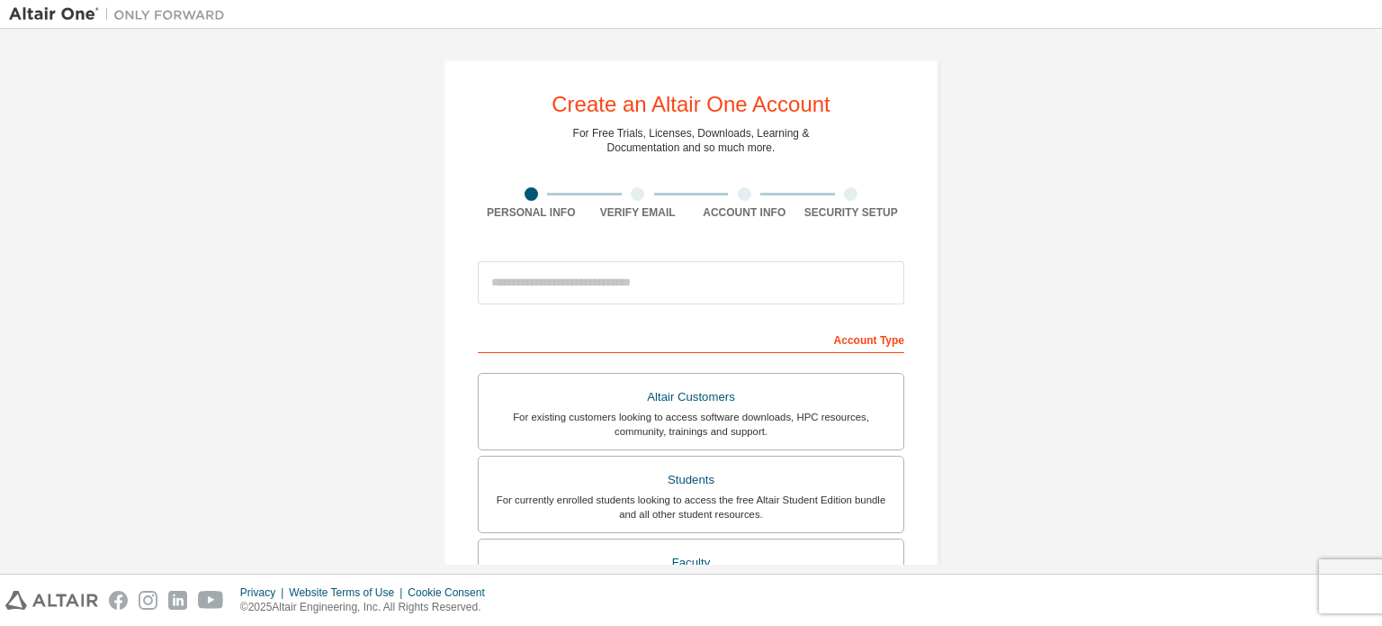  I want to click on div: Account Type, so click(691, 338).